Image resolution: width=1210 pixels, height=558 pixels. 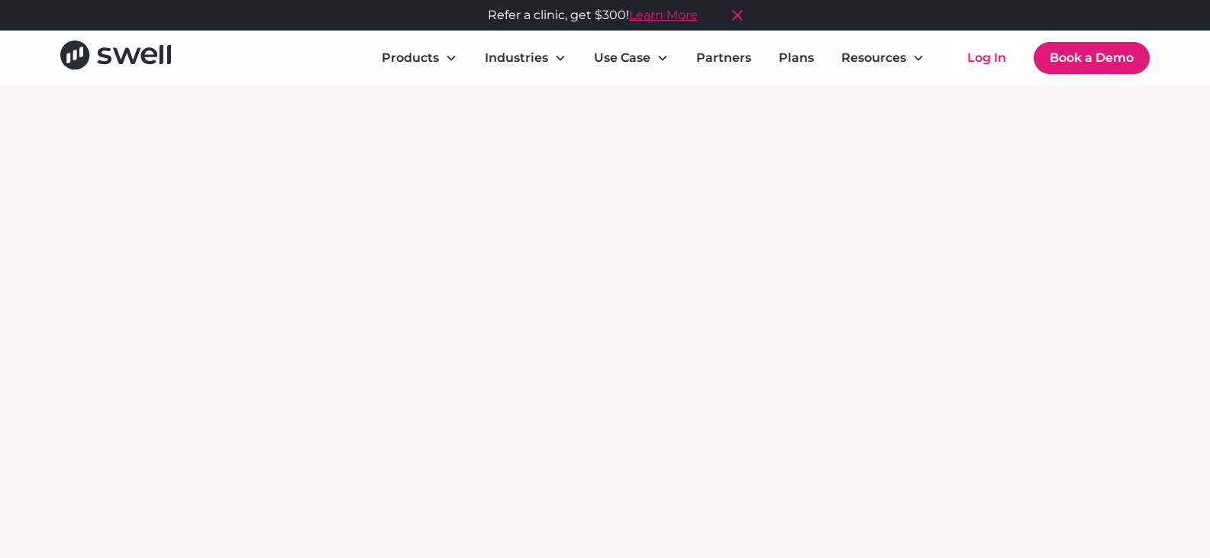 What do you see at coordinates (796, 58) in the screenshot?
I see `a: Plans` at bounding box center [796, 58].